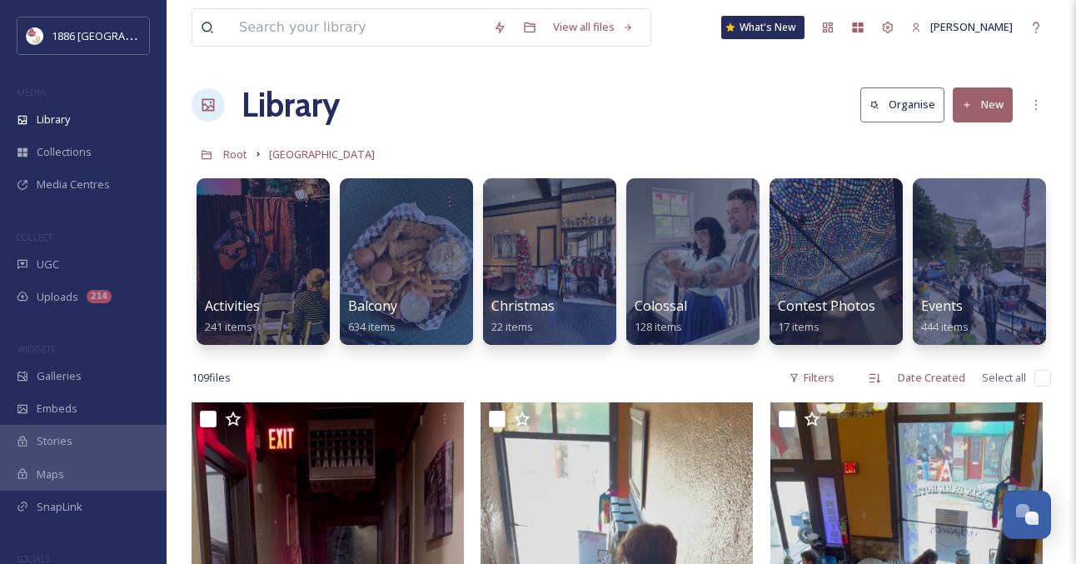 The image size is (1076, 564). I want to click on a: Balcony634 items, so click(372, 316).